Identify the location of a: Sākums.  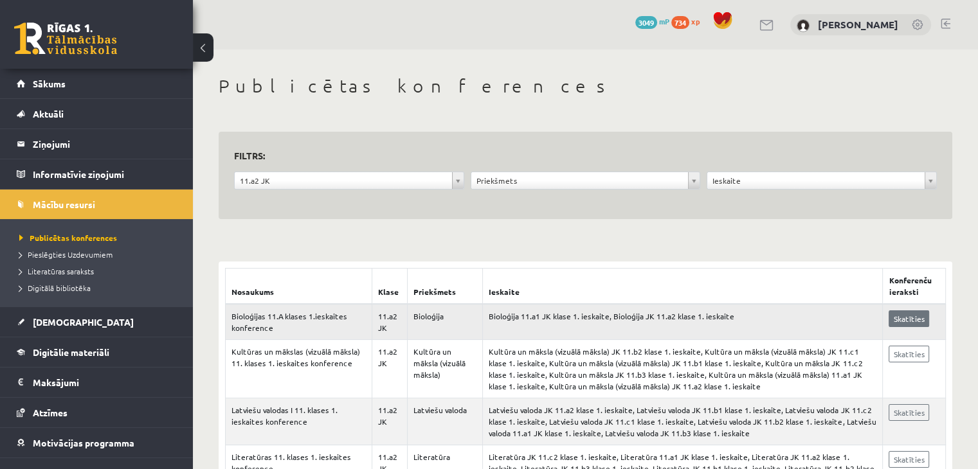
(96, 84).